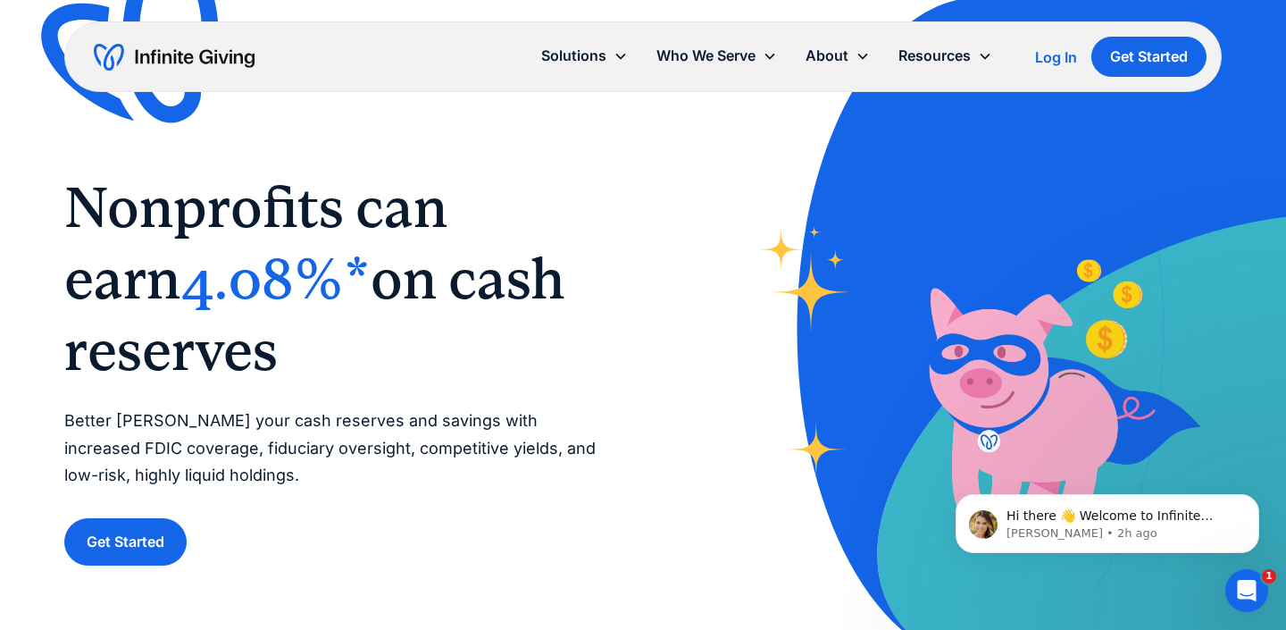  What do you see at coordinates (1056, 57) in the screenshot?
I see `a: Log In` at bounding box center [1056, 57].